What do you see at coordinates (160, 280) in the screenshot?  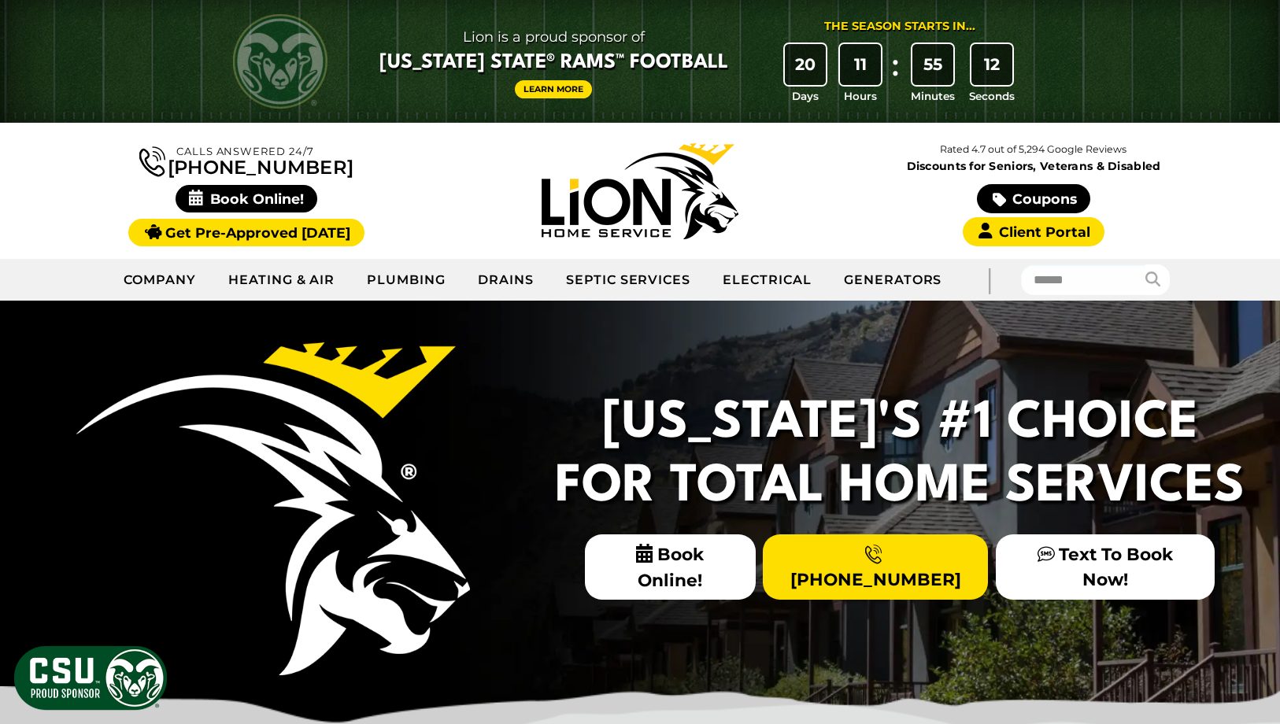 I see `a: Company` at bounding box center [160, 280].